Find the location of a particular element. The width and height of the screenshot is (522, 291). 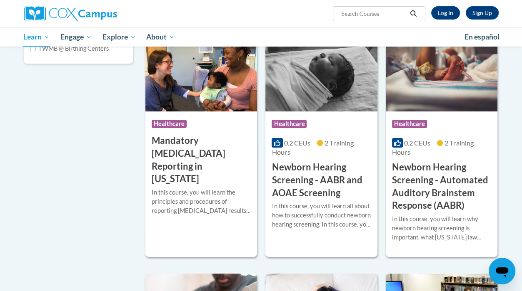

span: Learn is located at coordinates (36, 37).